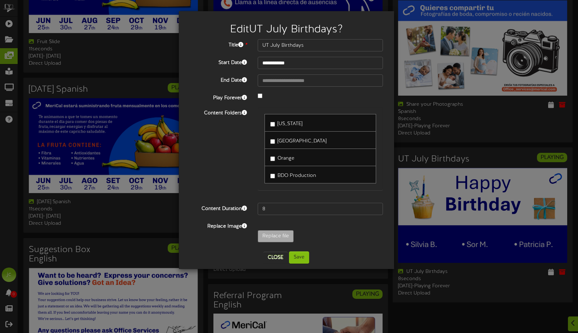 The image size is (578, 333). What do you see at coordinates (218, 208) in the screenshot?
I see `label: Content Duration` at bounding box center [218, 208].